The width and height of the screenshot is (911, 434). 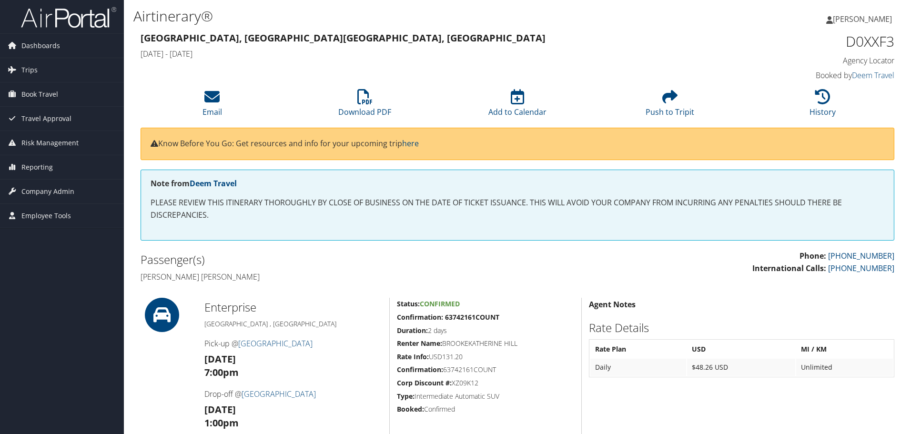 What do you see at coordinates (805, 75) in the screenshot?
I see `h4: Booked by` at bounding box center [805, 75].